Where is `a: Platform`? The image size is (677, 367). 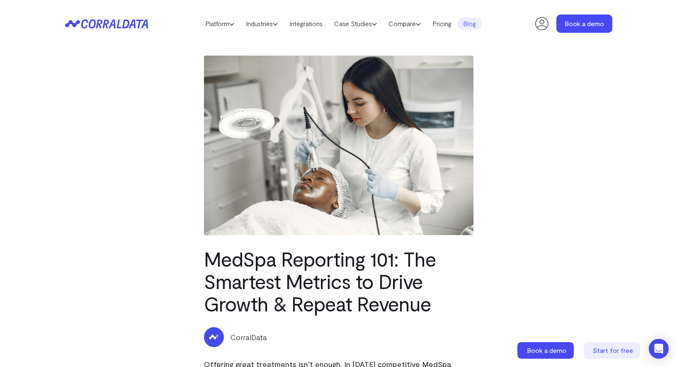 a: Platform is located at coordinates (220, 24).